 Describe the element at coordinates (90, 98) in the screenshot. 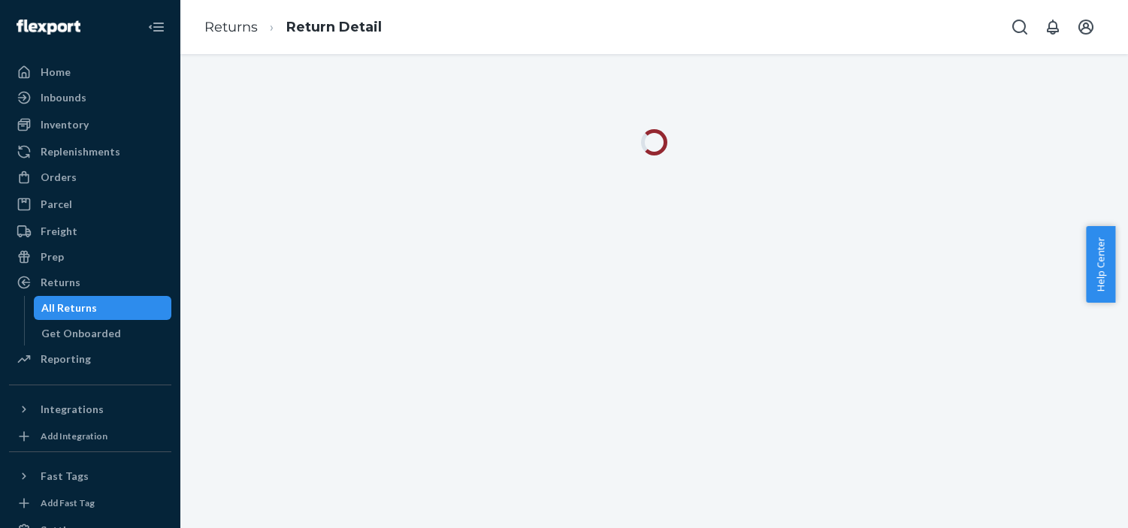

I see `a: Inbounds` at that location.